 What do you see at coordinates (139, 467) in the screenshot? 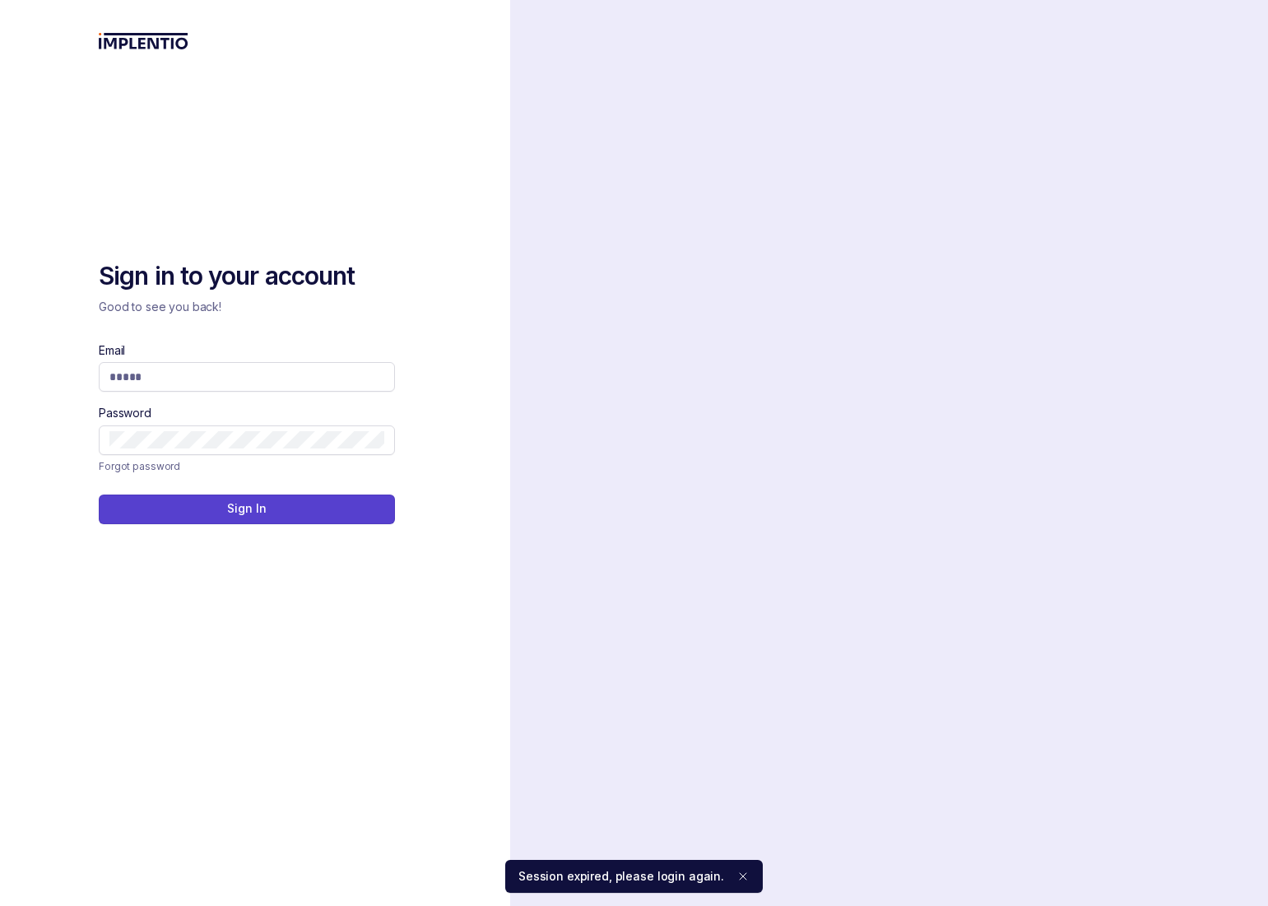
I see `a: Link Forgot password` at bounding box center [139, 467].